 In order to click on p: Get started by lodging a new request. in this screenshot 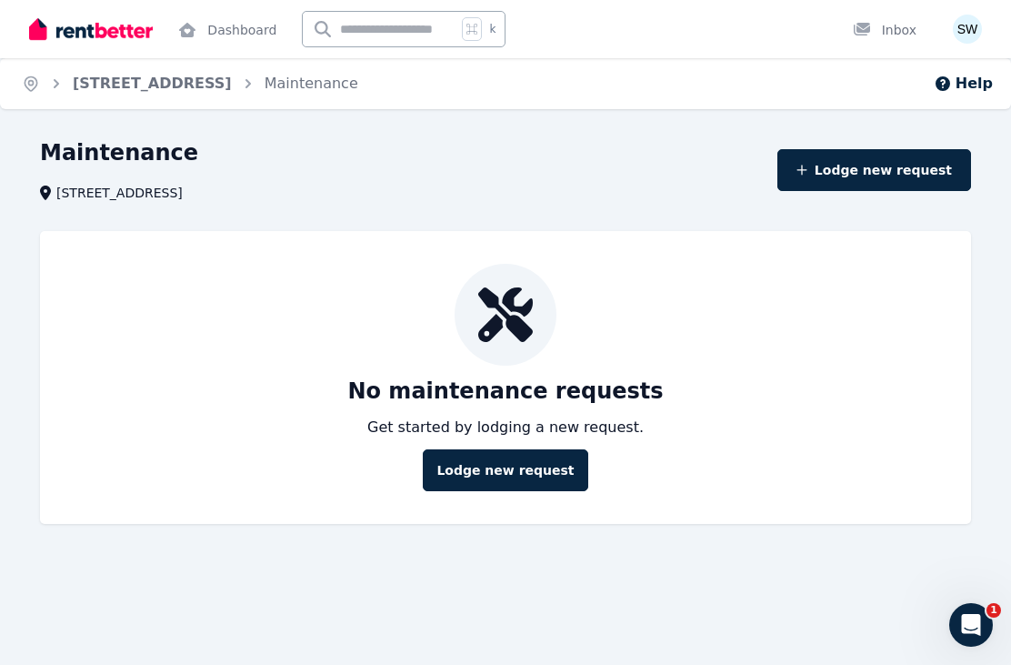, I will do `click(506, 427)`.